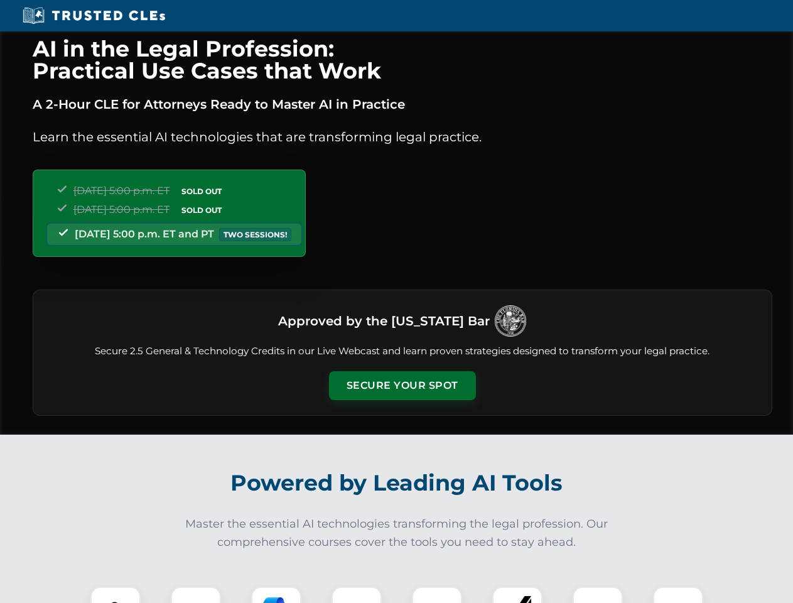 The width and height of the screenshot is (793, 603). What do you see at coordinates (510, 321) in the screenshot?
I see `img: Logo` at bounding box center [510, 321].